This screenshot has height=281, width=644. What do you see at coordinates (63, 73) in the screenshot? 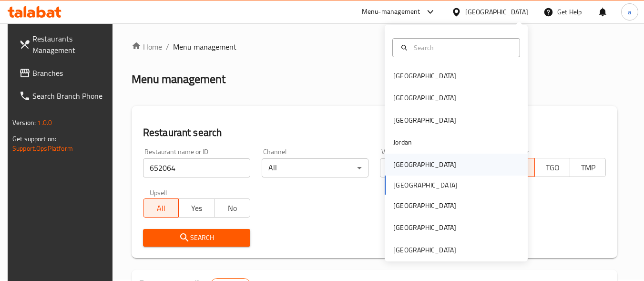
I see `a: Branches` at bounding box center [63, 73].